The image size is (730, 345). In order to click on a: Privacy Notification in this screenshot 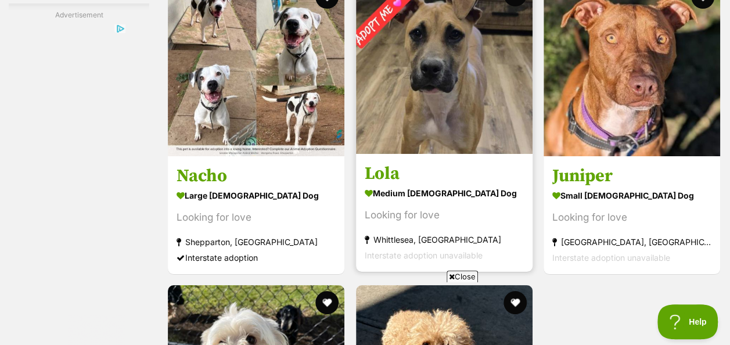, I will do `click(417, 6)`.